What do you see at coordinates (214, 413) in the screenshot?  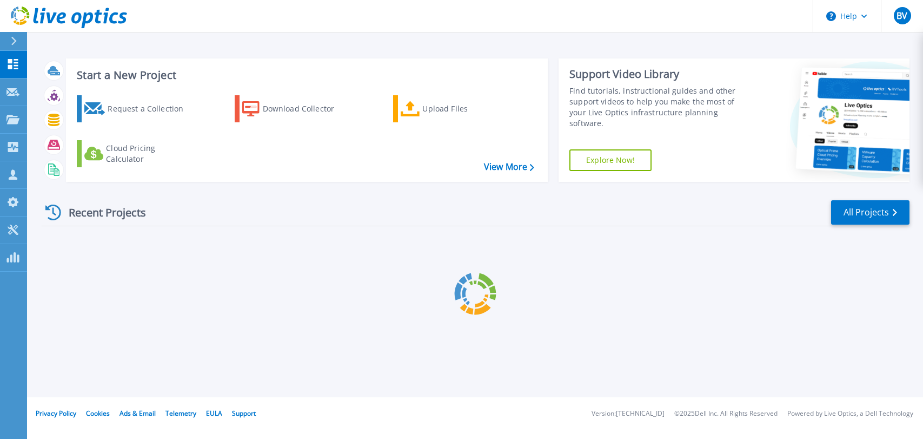 I see `a: EULA` at bounding box center [214, 413].